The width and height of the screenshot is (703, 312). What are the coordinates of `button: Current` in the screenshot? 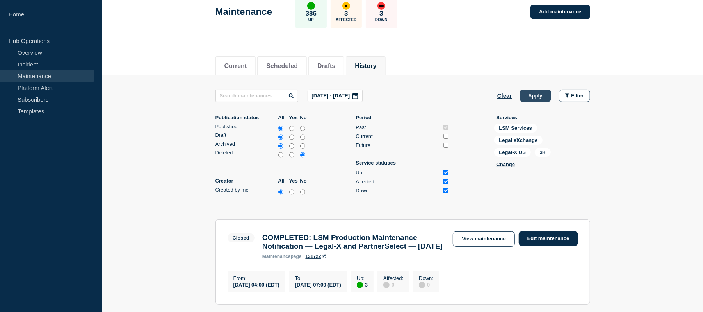 It's located at (236, 66).